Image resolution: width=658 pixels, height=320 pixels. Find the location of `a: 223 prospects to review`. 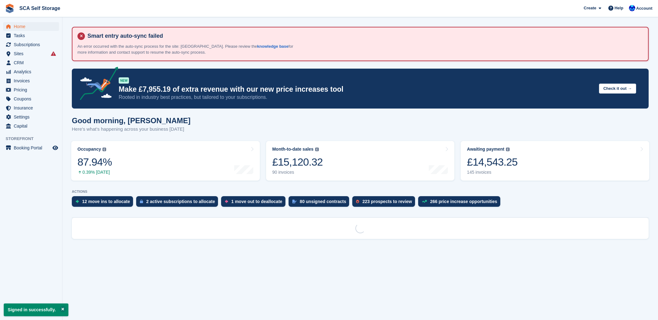

a: 223 prospects to review is located at coordinates (385, 203).